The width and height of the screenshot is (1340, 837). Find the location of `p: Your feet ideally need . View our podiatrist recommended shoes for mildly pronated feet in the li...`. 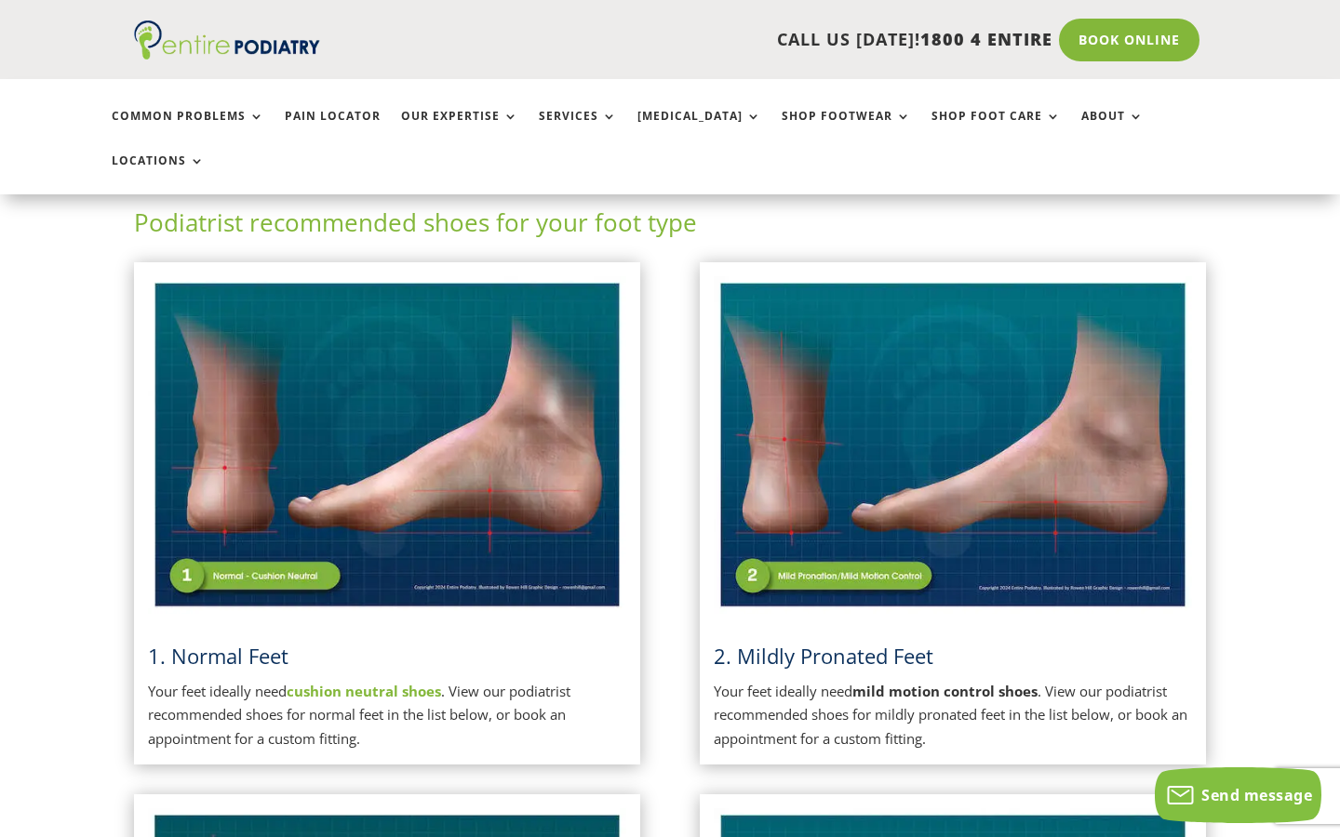

p: Your feet ideally need . View our podiatrist recommended shoes for mildly pronated feet in the li... is located at coordinates (953, 715).